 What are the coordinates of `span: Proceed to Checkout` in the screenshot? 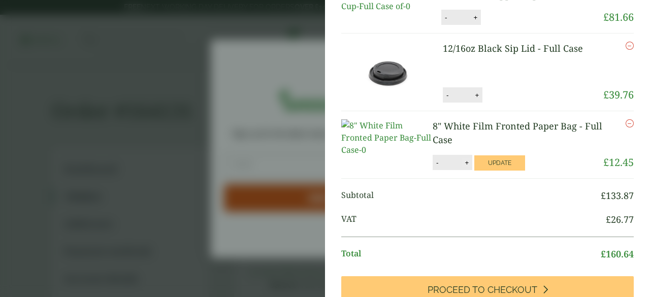 It's located at (482, 290).